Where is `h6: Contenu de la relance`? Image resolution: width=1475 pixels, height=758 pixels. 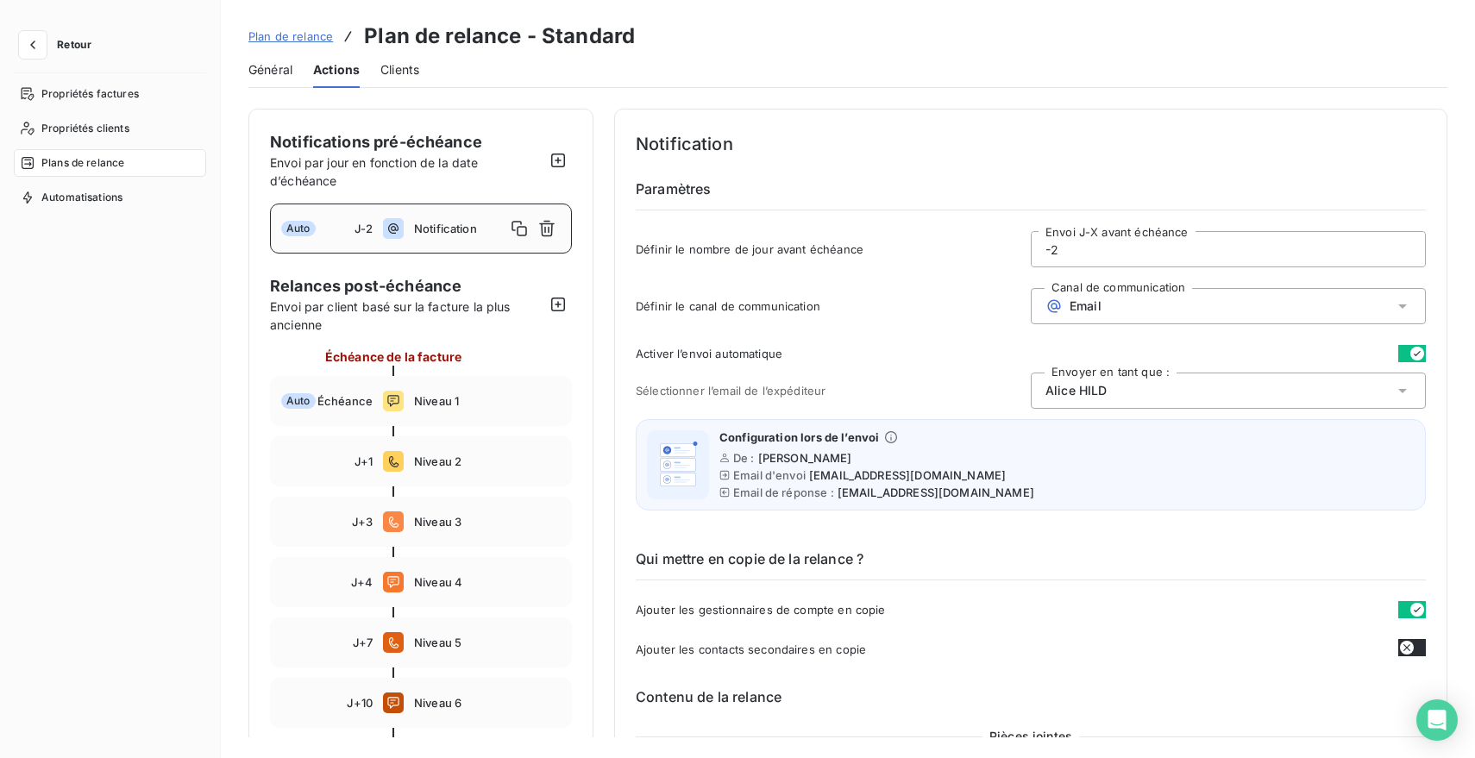 h6: Contenu de la relance is located at coordinates (1031, 697).